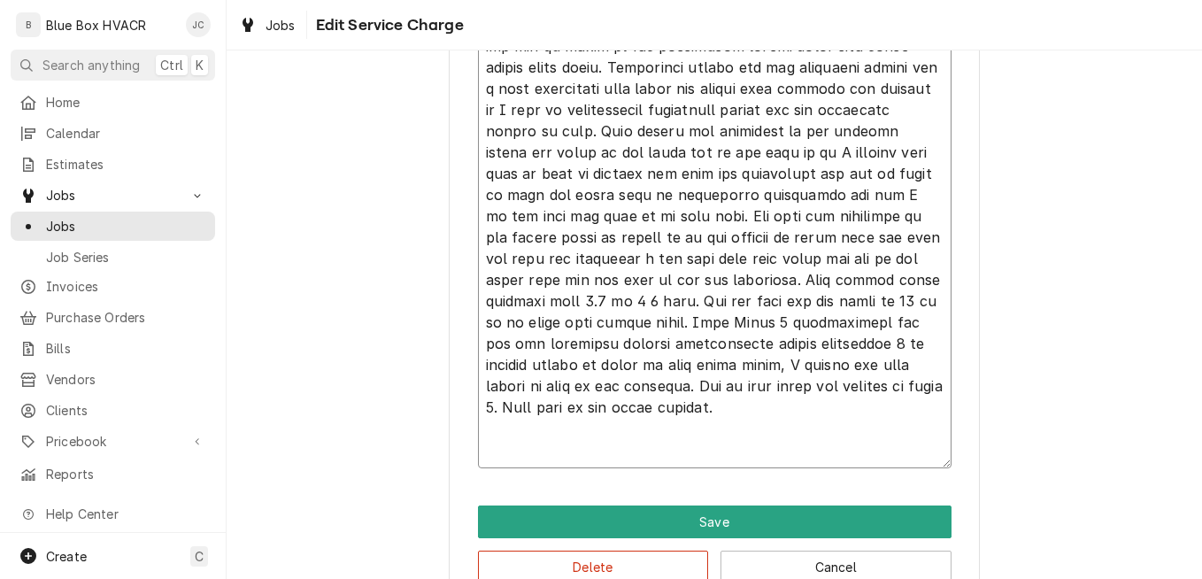  Describe the element at coordinates (126, 379) in the screenshot. I see `span: Vendors` at that location.